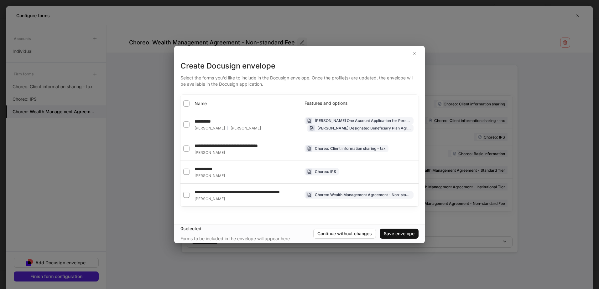 The width and height of the screenshot is (599, 289). I want to click on div: Save envelope, so click(399, 234).